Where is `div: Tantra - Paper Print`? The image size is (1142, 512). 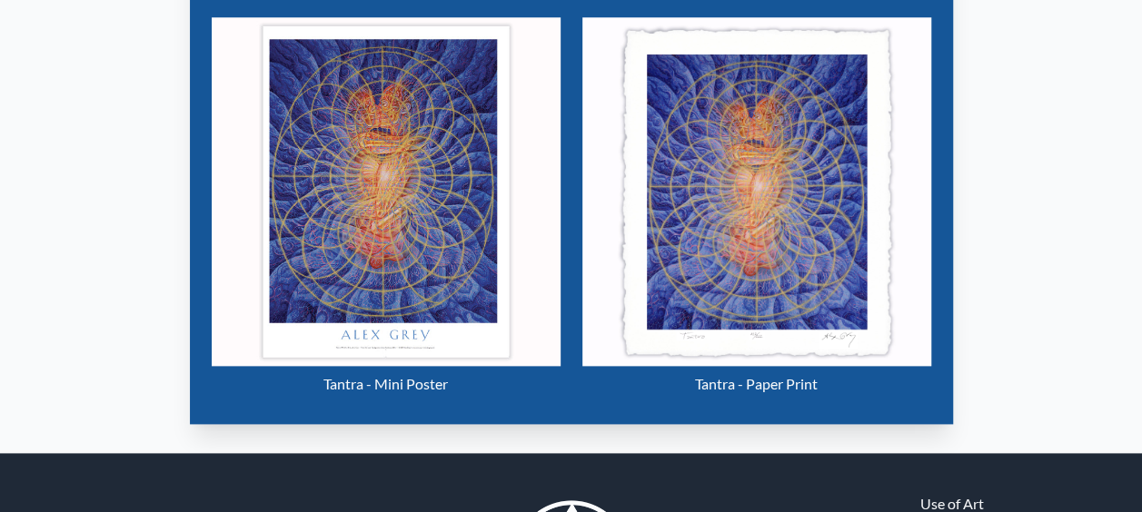
div: Tantra - Paper Print is located at coordinates (756, 384).